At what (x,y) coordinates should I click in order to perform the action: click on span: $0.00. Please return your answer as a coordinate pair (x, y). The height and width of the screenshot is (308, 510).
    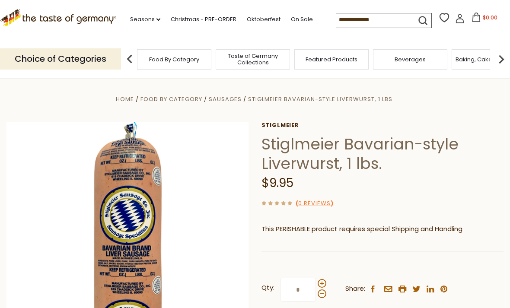
    Looking at the image, I should click on (491, 17).